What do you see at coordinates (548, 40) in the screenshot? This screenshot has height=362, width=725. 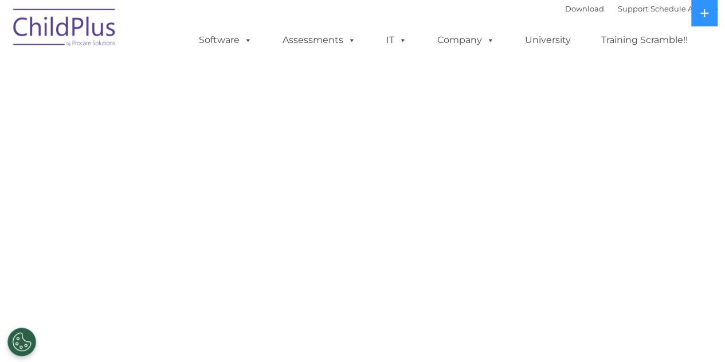 I see `a: University` at bounding box center [548, 40].